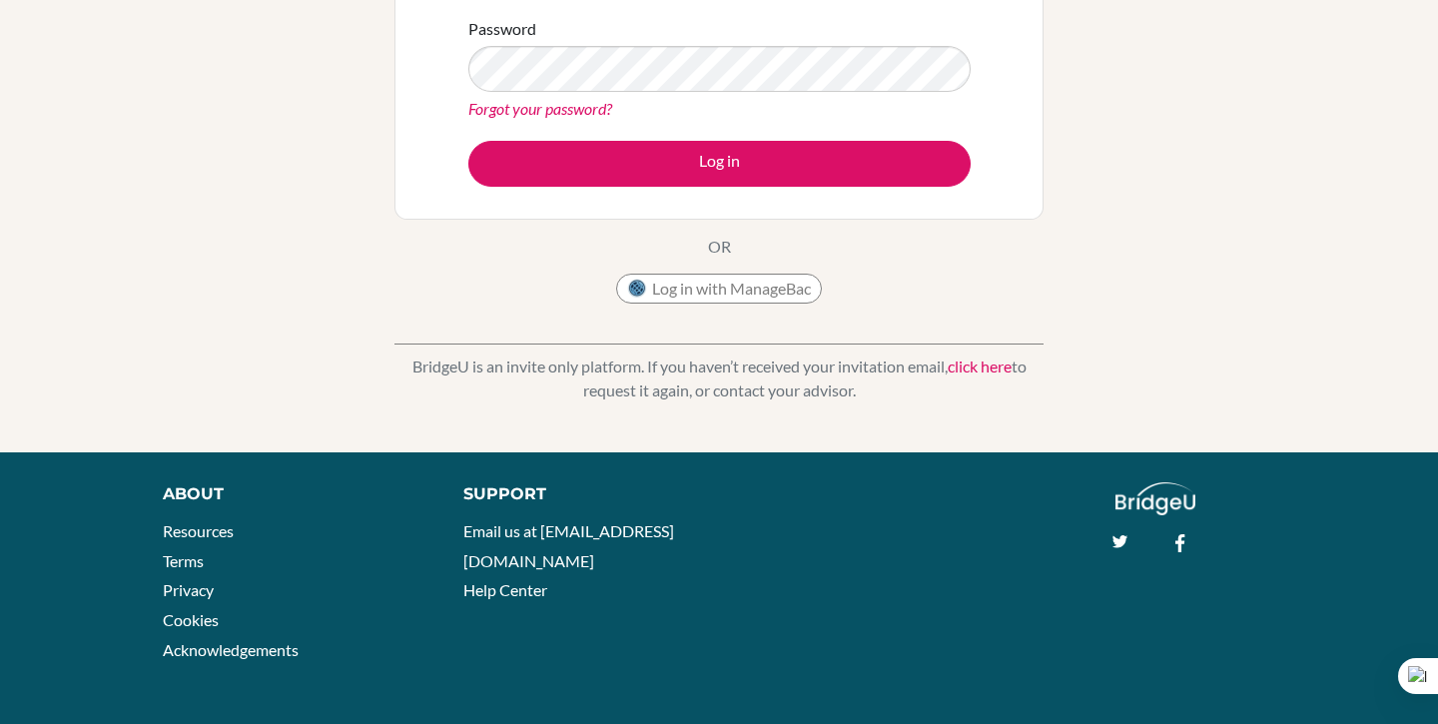 The width and height of the screenshot is (1438, 724). What do you see at coordinates (719, 379) in the screenshot?
I see `p: BridgeU is an invite only platform. If you haven’t received your invitation email, to request it ...` at bounding box center [719, 379].